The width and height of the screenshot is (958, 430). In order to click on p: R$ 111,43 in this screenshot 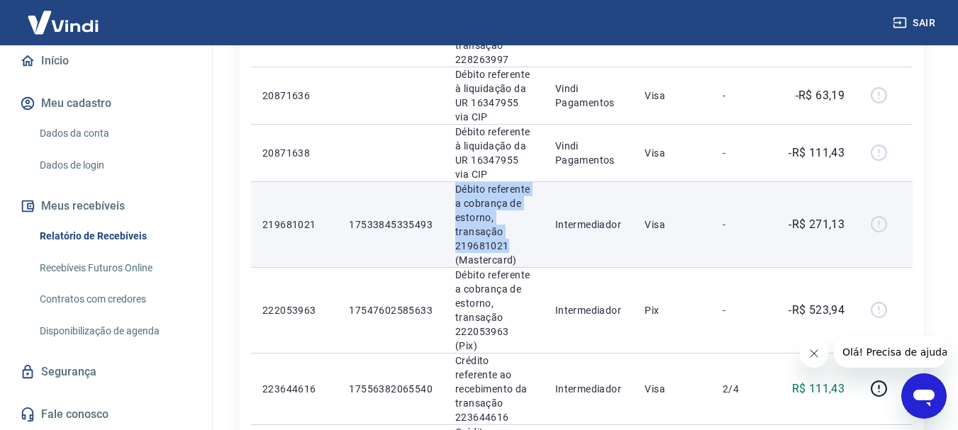, I will do `click(818, 389)`.